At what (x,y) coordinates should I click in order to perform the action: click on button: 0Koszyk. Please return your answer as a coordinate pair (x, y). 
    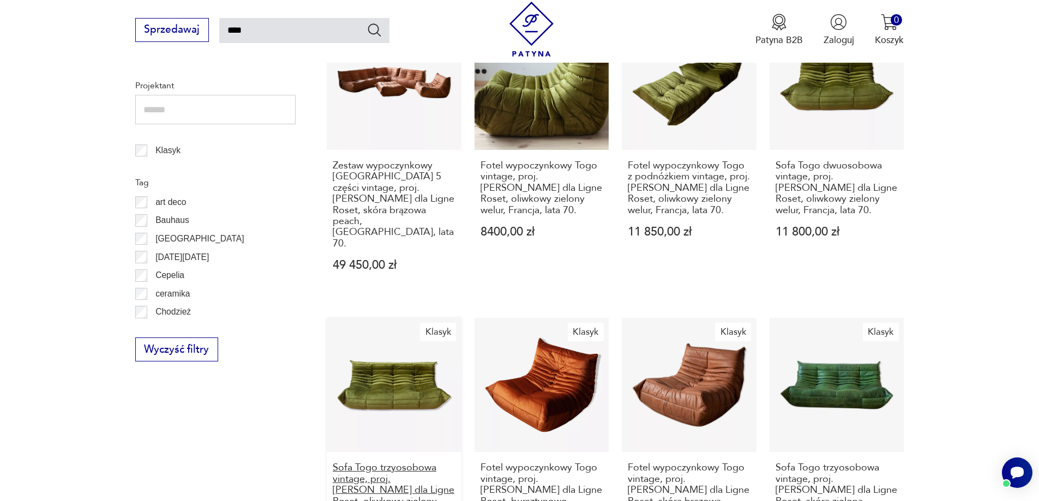
    Looking at the image, I should click on (889, 30).